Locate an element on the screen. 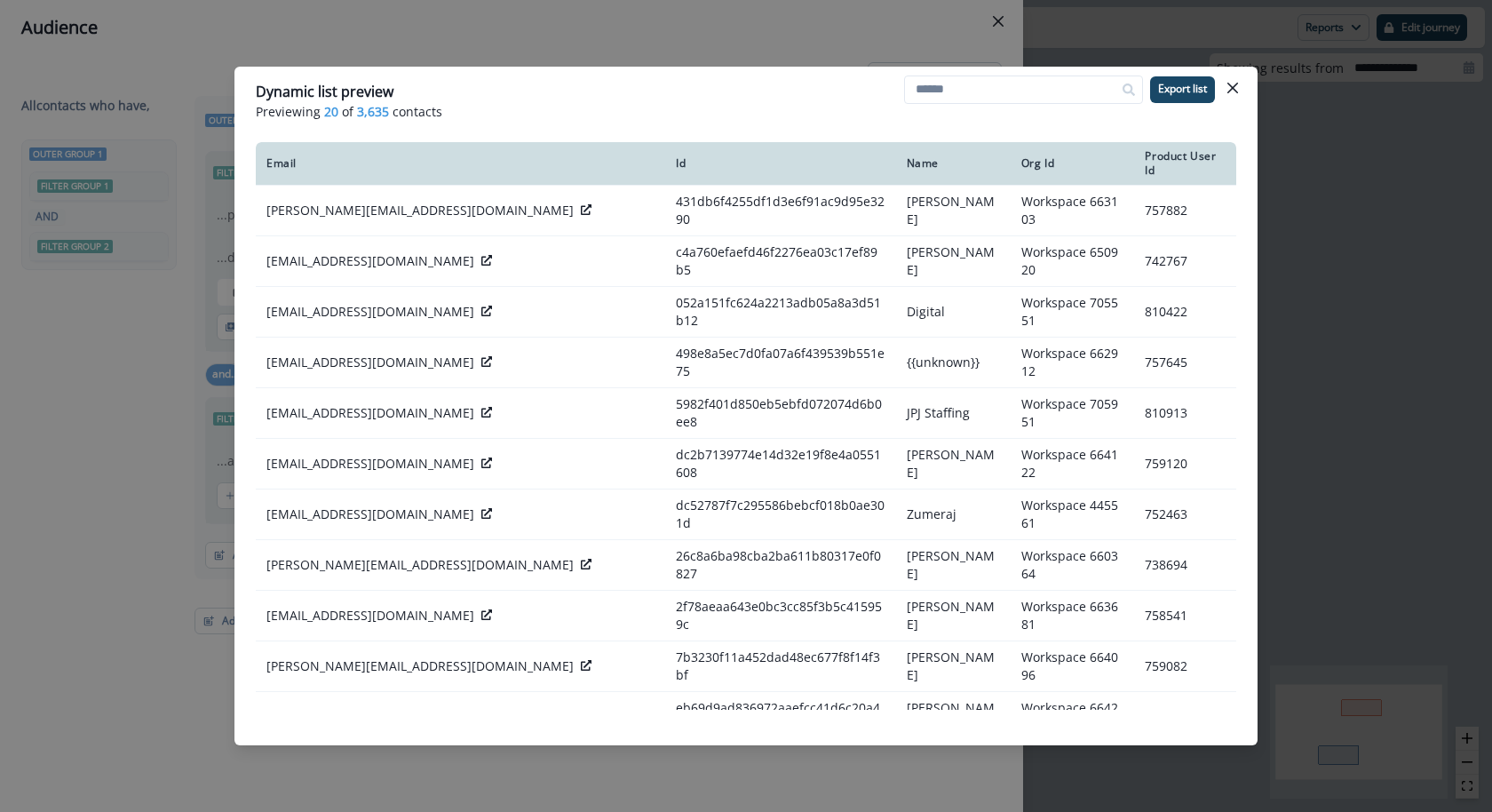  span: 20 is located at coordinates (331, 111).